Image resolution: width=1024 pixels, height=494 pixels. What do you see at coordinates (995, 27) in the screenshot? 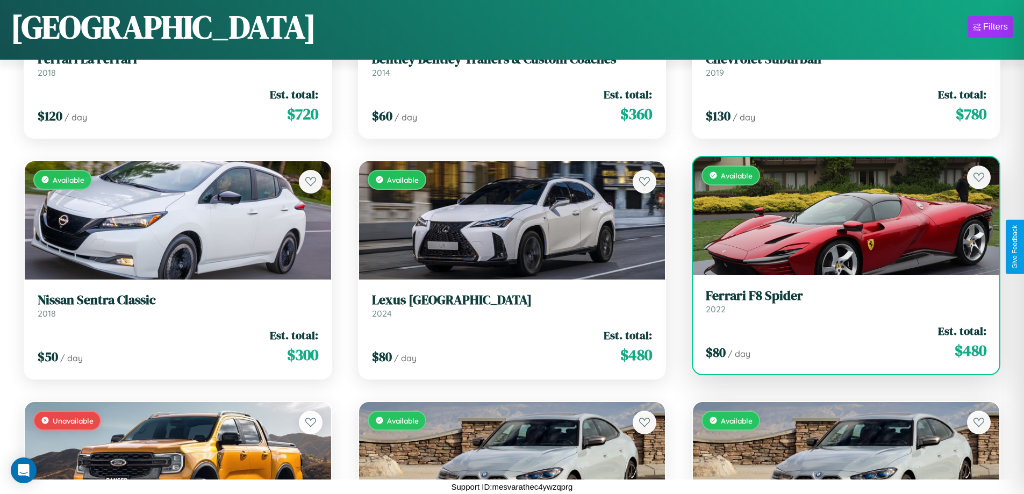
I see `div: Filters` at bounding box center [995, 27].